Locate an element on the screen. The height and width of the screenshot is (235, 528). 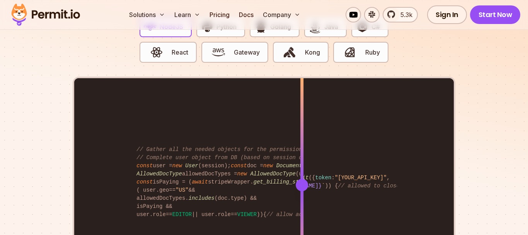
img: Gateway is located at coordinates (218, 52).